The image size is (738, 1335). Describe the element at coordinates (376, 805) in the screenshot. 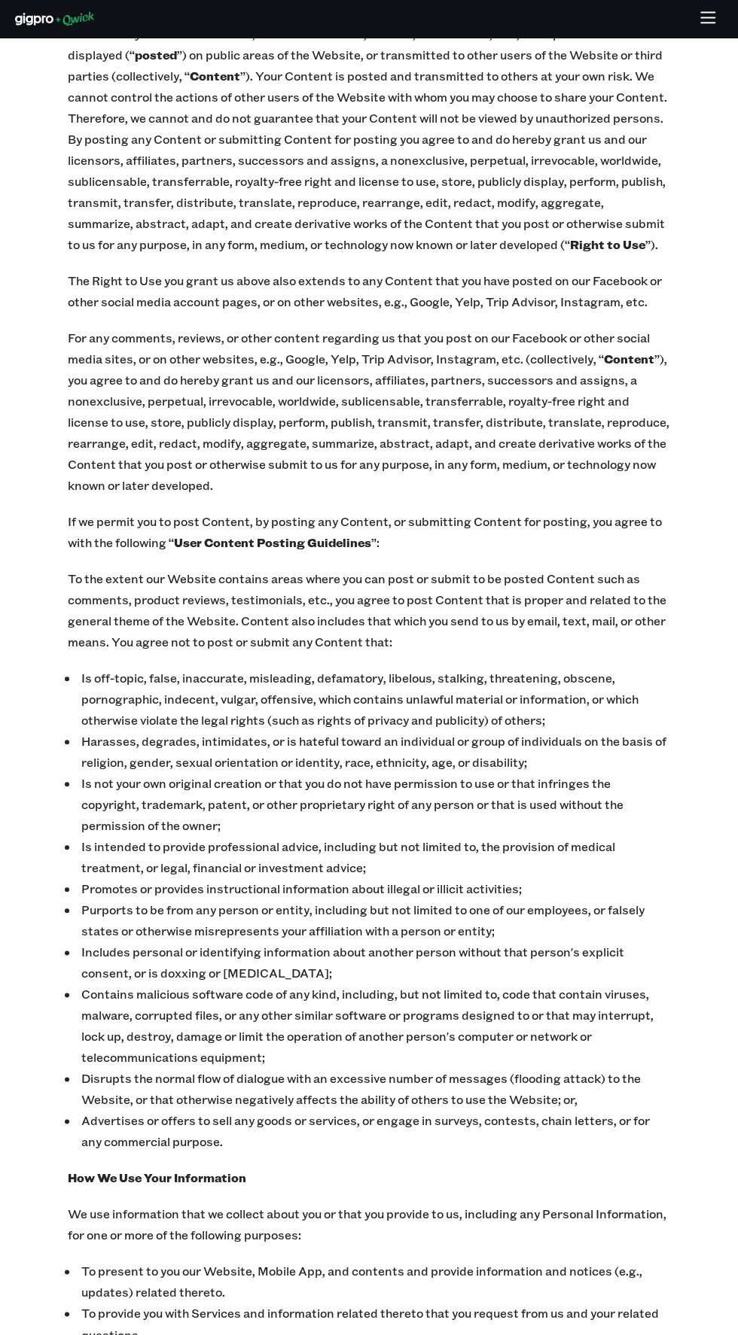

I see `p: Is not your own original creation or that you do not have permission to use or that infringes the...` at that location.